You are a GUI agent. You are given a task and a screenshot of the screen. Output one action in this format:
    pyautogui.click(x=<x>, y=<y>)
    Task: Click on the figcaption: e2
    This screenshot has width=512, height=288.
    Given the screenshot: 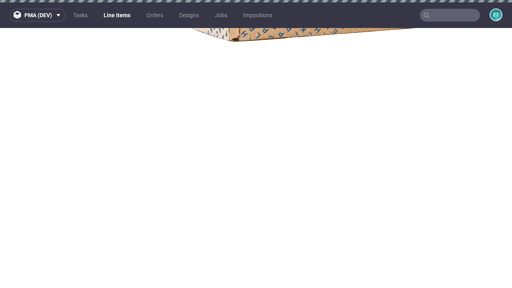 What is the action you would take?
    pyautogui.click(x=496, y=15)
    